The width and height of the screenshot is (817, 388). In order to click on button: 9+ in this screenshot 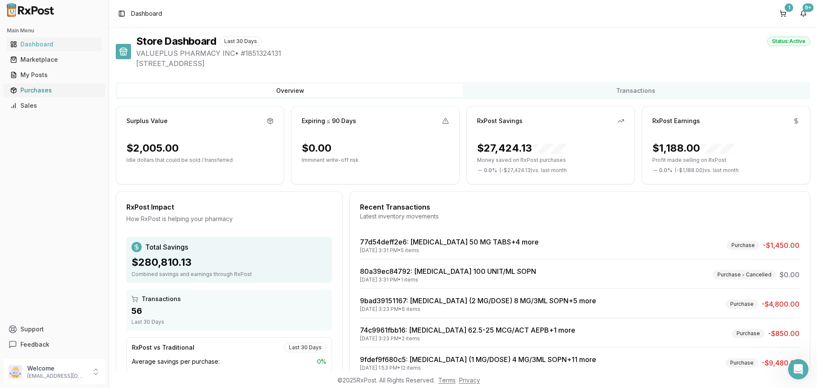, I will do `click(804, 14)`.